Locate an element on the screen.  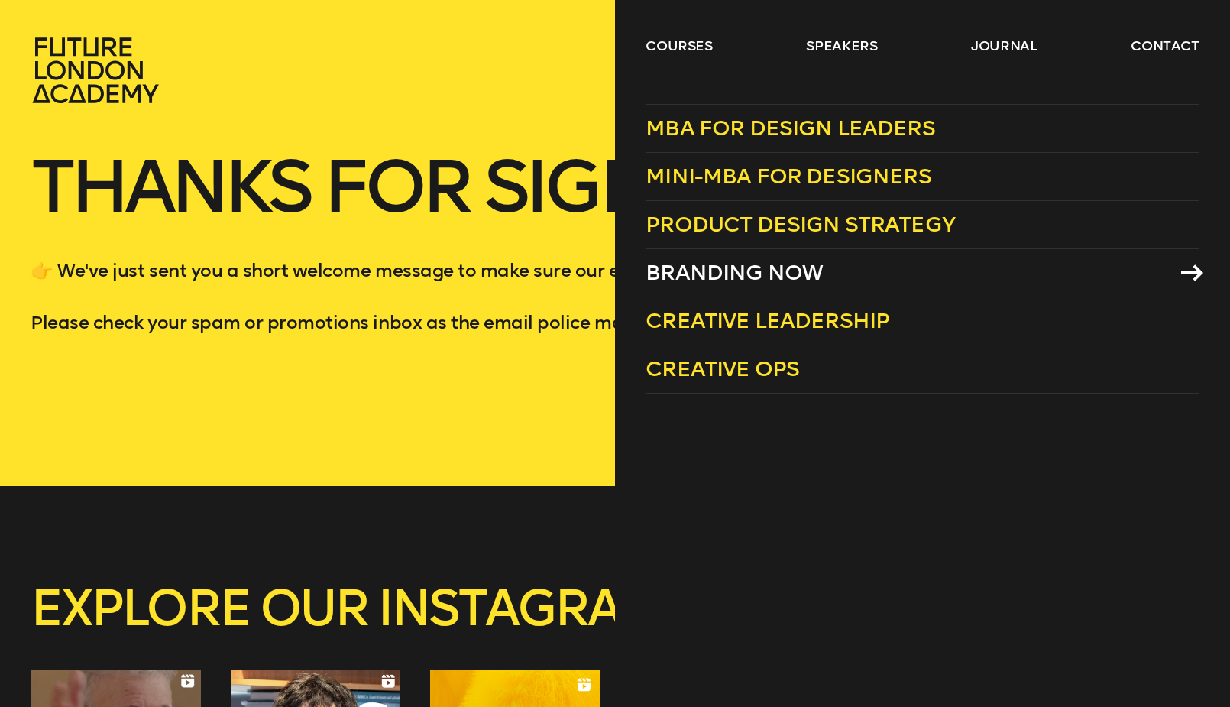
span: Branding Now is located at coordinates (734, 272).